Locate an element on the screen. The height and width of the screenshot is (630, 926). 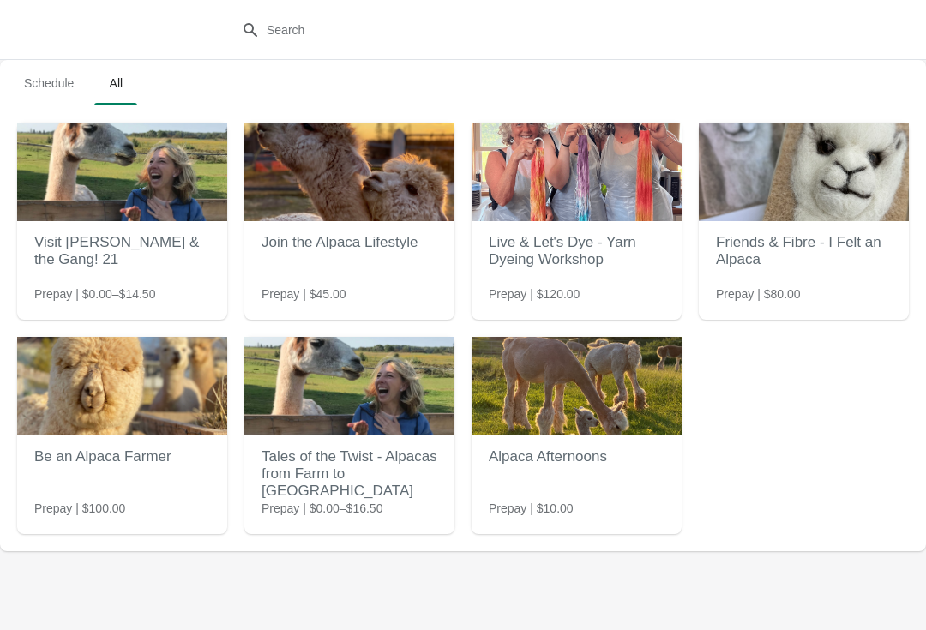
span: Prepay | $100.00 is located at coordinates (80, 508).